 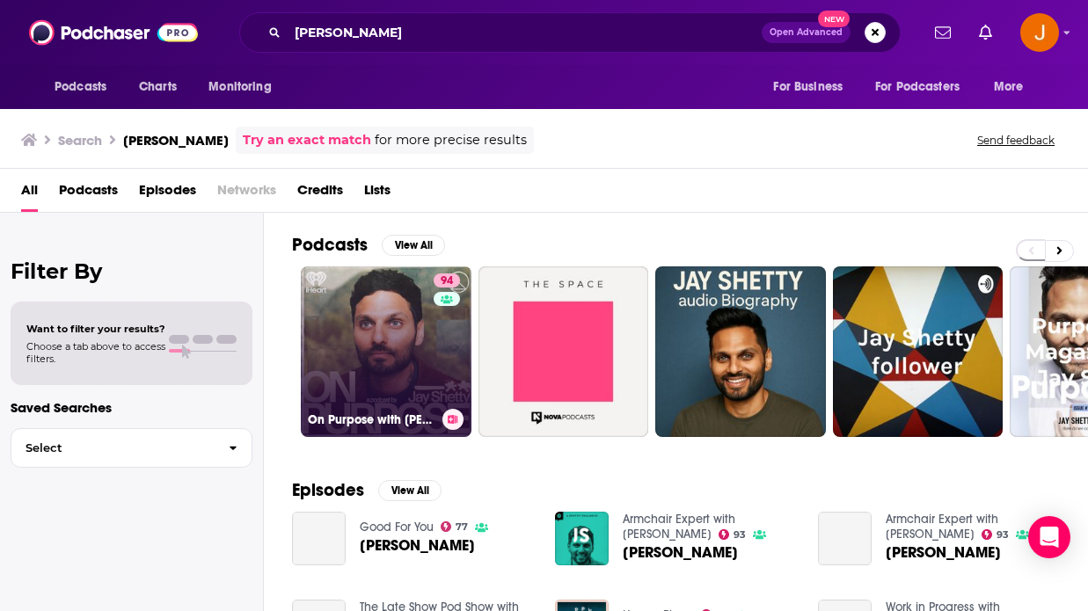 What do you see at coordinates (447, 281) in the screenshot?
I see `span: 94` at bounding box center [447, 281].